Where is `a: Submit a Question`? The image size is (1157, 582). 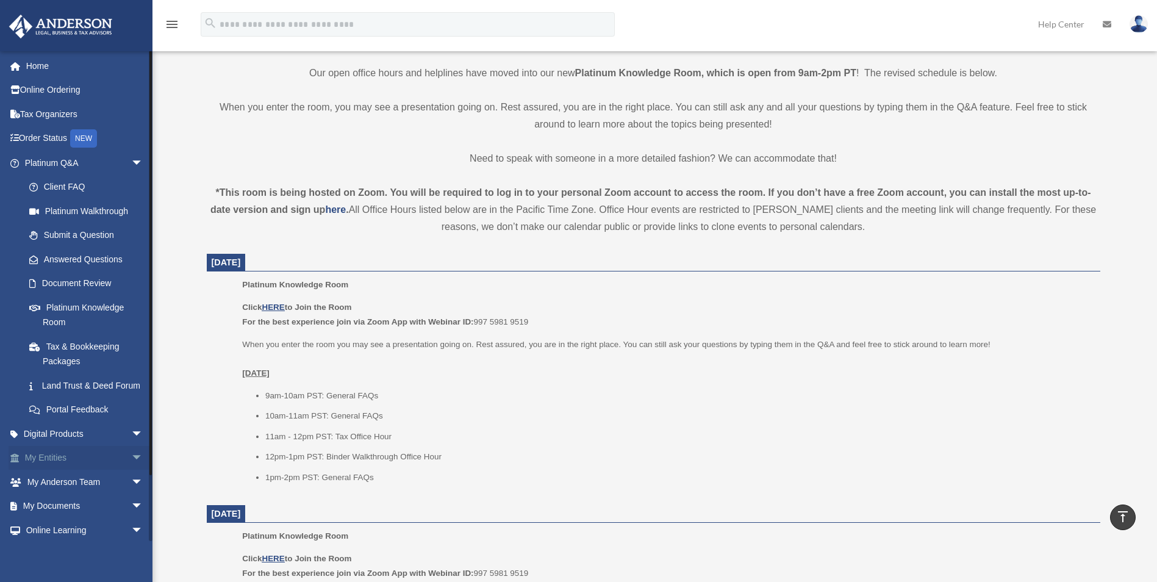 a: Submit a Question is located at coordinates (89, 235).